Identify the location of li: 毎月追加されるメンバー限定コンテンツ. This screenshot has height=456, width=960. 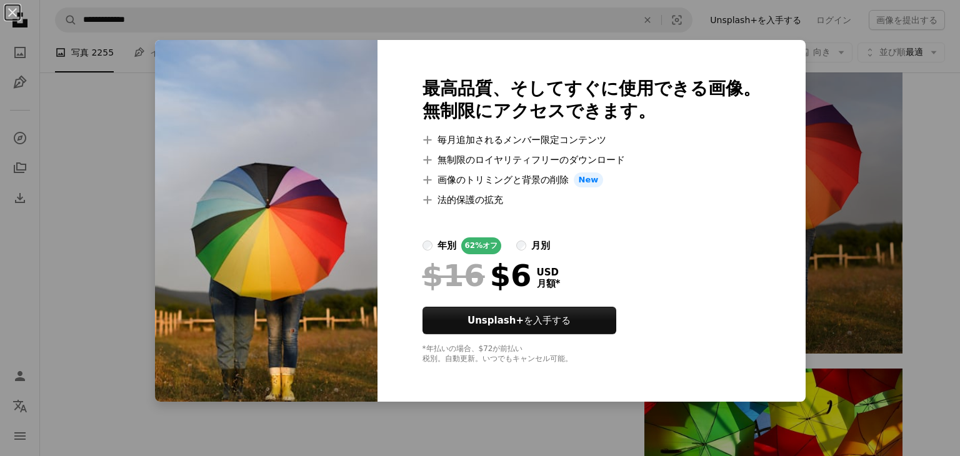
(591, 140).